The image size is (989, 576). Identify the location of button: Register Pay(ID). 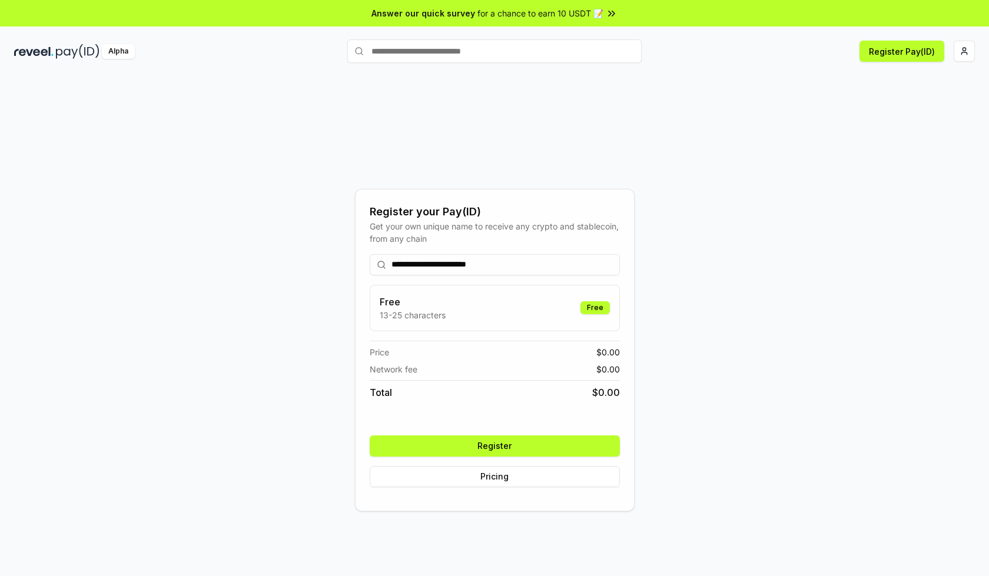
(902, 51).